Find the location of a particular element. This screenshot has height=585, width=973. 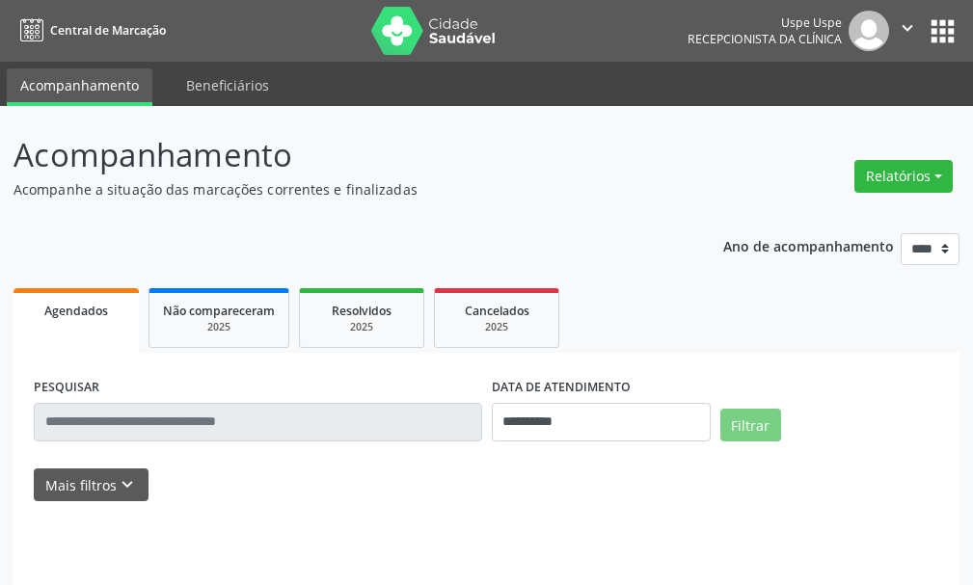

a: Acompanhamento is located at coordinates (79, 87).